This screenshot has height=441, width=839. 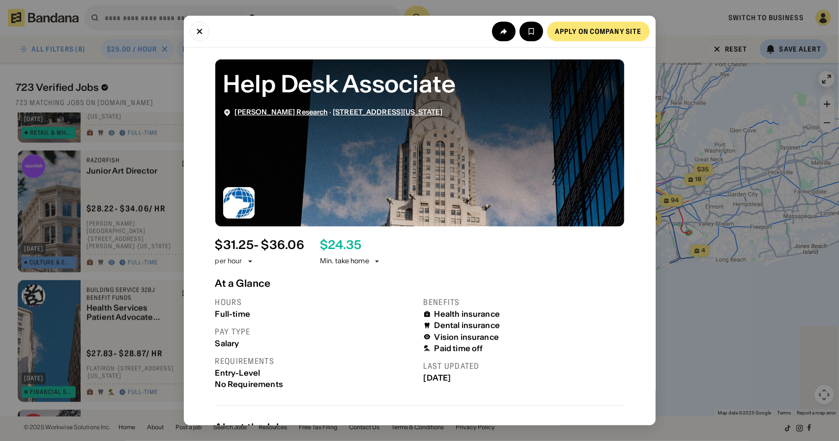 I want to click on div: Help Desk Associate, so click(x=420, y=84).